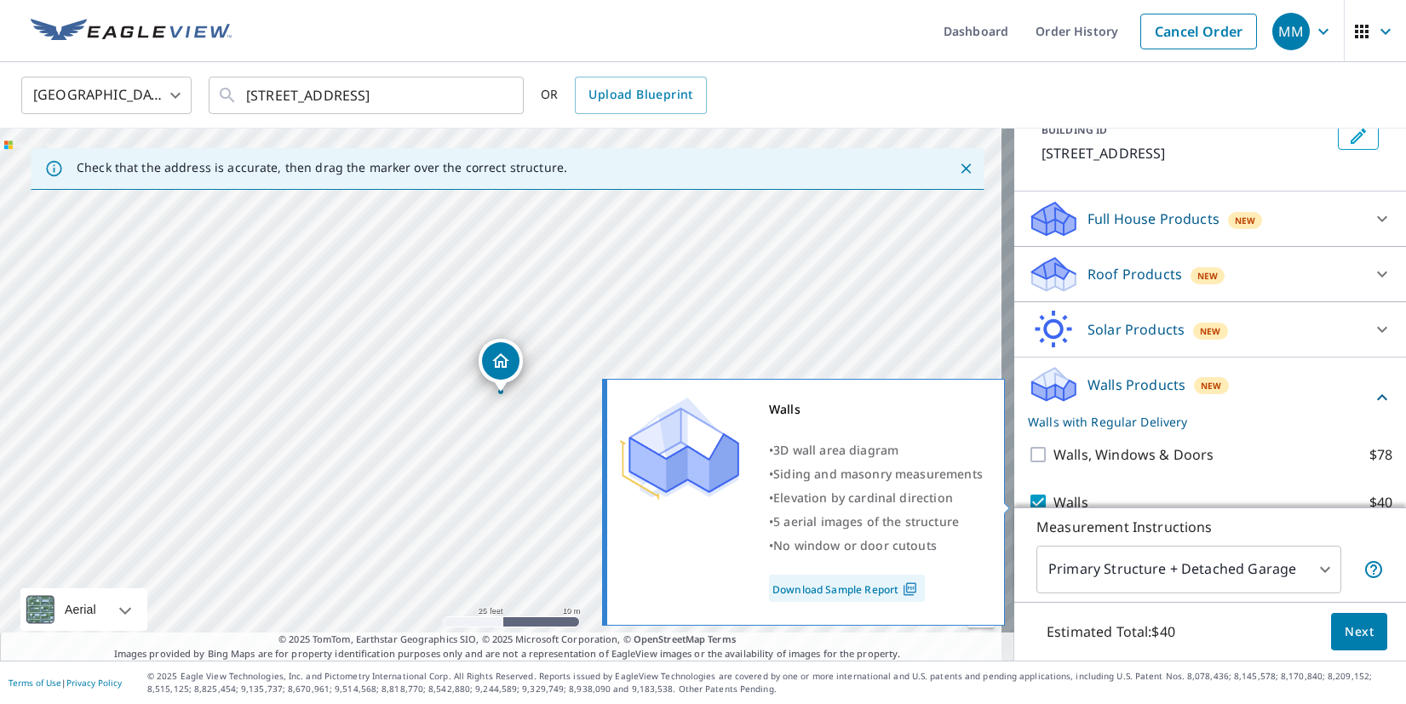 This screenshot has width=1406, height=704. What do you see at coordinates (1136, 330) in the screenshot?
I see `p: Solar Products` at bounding box center [1136, 330].